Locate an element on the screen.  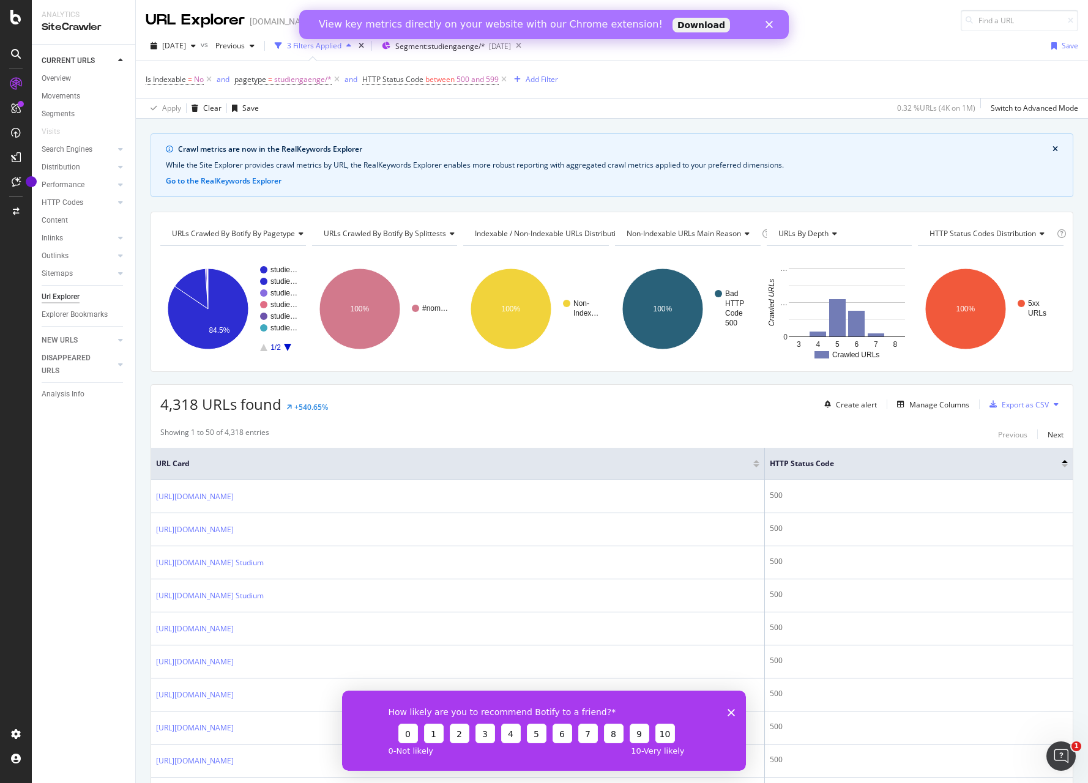
button: Save is located at coordinates (1062, 46).